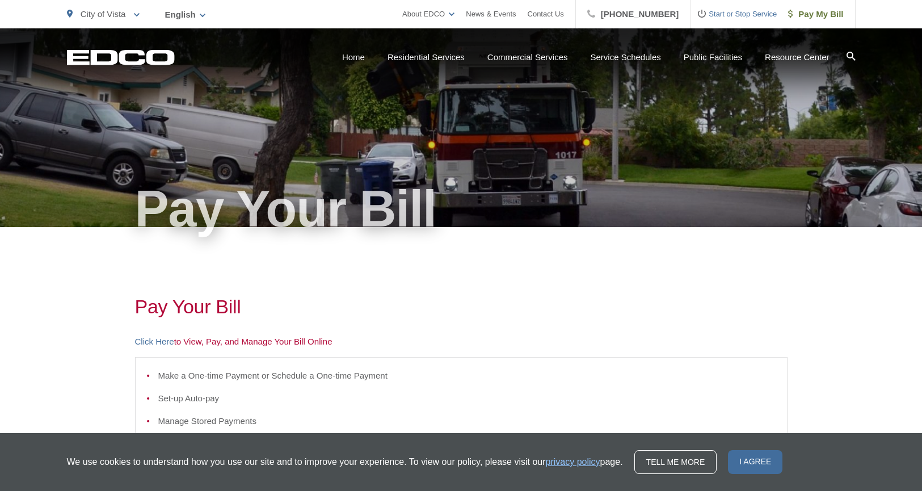  Describe the element at coordinates (573, 462) in the screenshot. I see `a: privacy policy` at that location.